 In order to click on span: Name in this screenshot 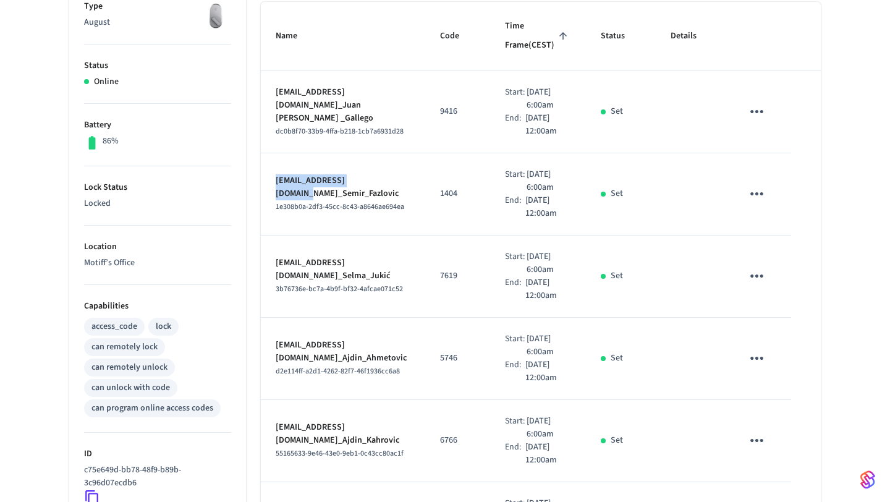, I will do `click(294, 36)`.